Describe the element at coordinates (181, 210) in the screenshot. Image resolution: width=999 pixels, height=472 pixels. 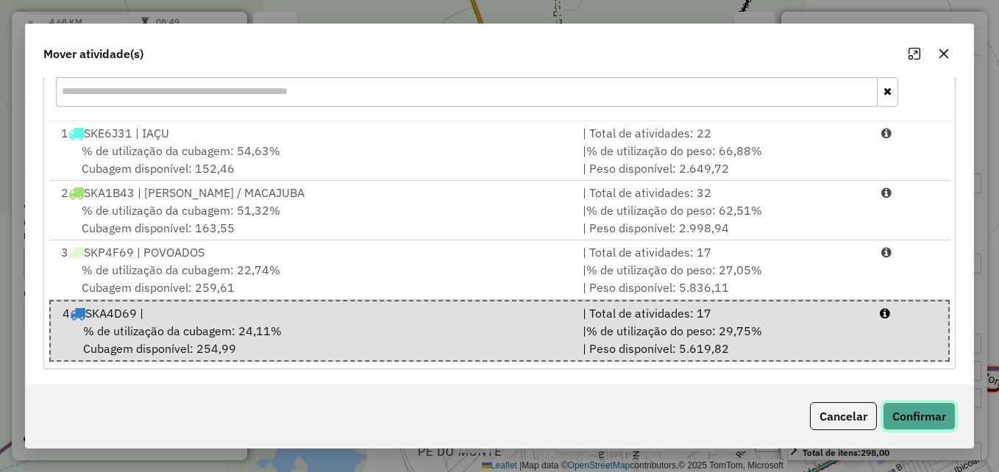
I see `span: % de utilização da cubagem: 51,32%` at that location.